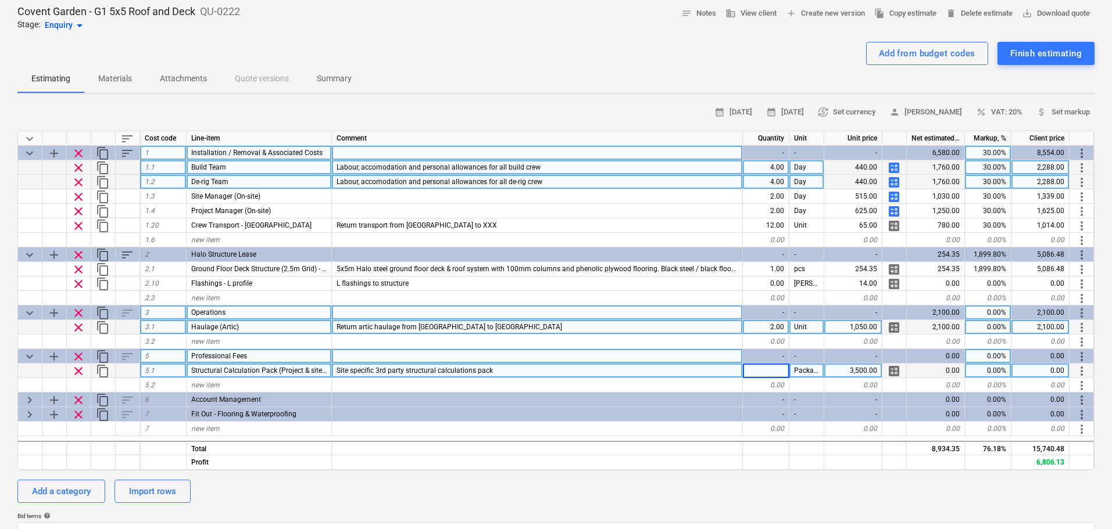 Image resolution: width=1112 pixels, height=529 pixels. What do you see at coordinates (853, 211) in the screenshot?
I see `div: 625.00` at bounding box center [853, 211].